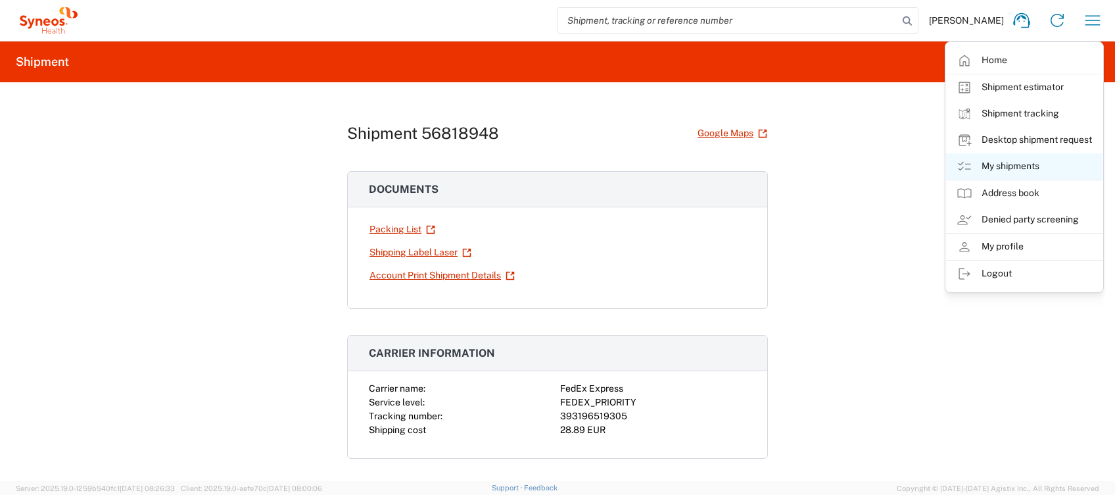 This screenshot has width=1115, height=495. I want to click on div: FEDEX_PRIORITY, so click(653, 402).